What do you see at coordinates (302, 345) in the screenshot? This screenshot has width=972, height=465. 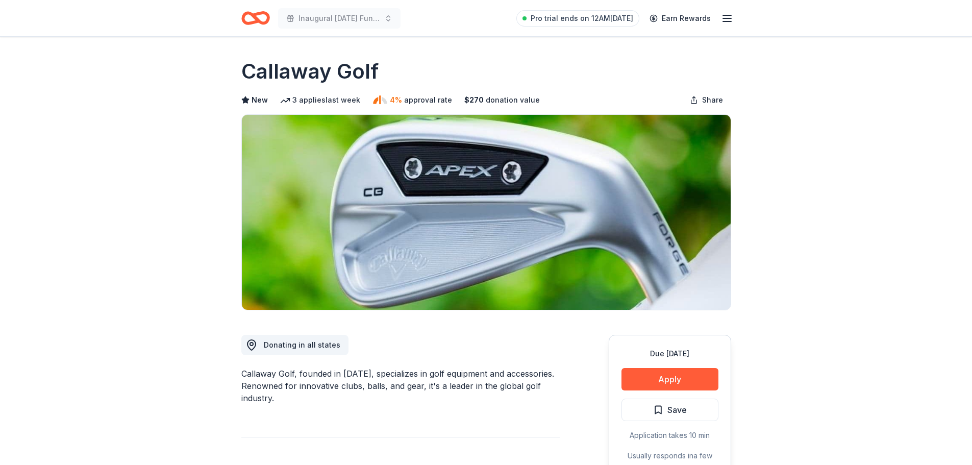 I see `span: Donating in all states` at bounding box center [302, 345].